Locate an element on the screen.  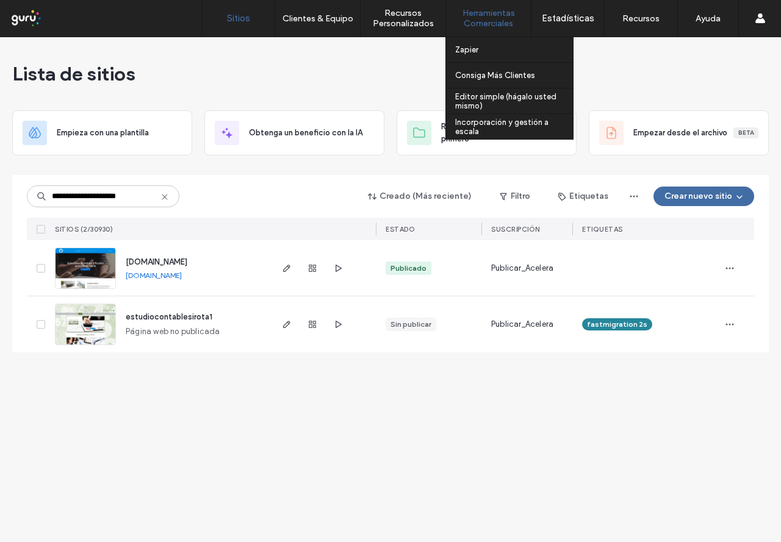
div: Obtenga un beneficio con la IA is located at coordinates (294, 133).